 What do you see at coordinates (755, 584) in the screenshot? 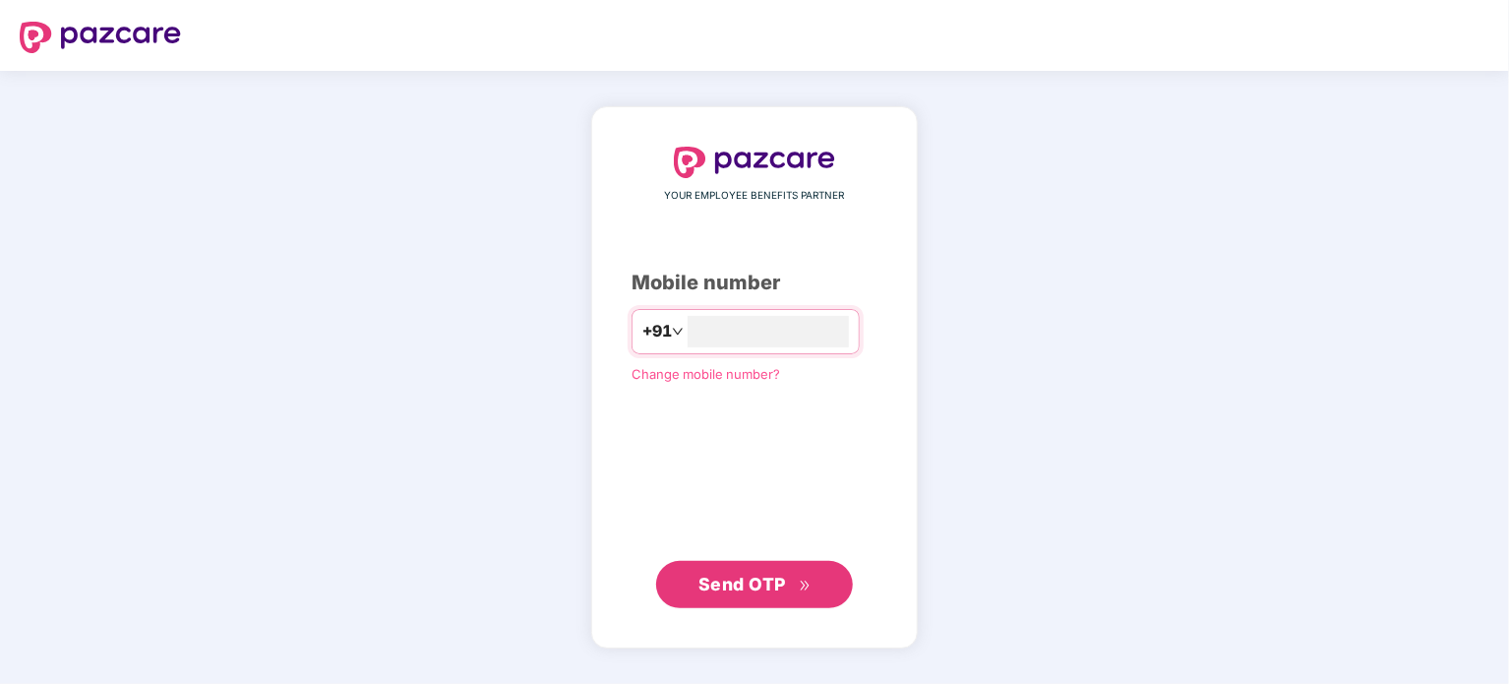
I see `button: Send OTPdouble-right` at bounding box center [755, 584].